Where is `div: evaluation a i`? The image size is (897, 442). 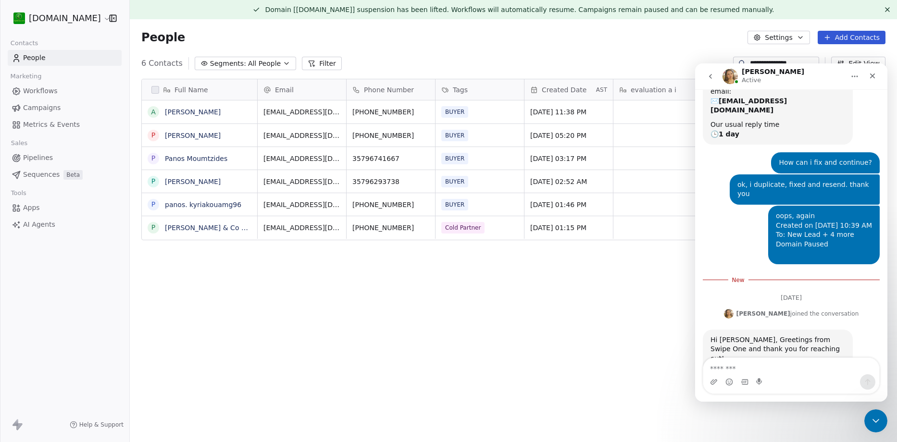 div: evaluation a i is located at coordinates (657, 89).